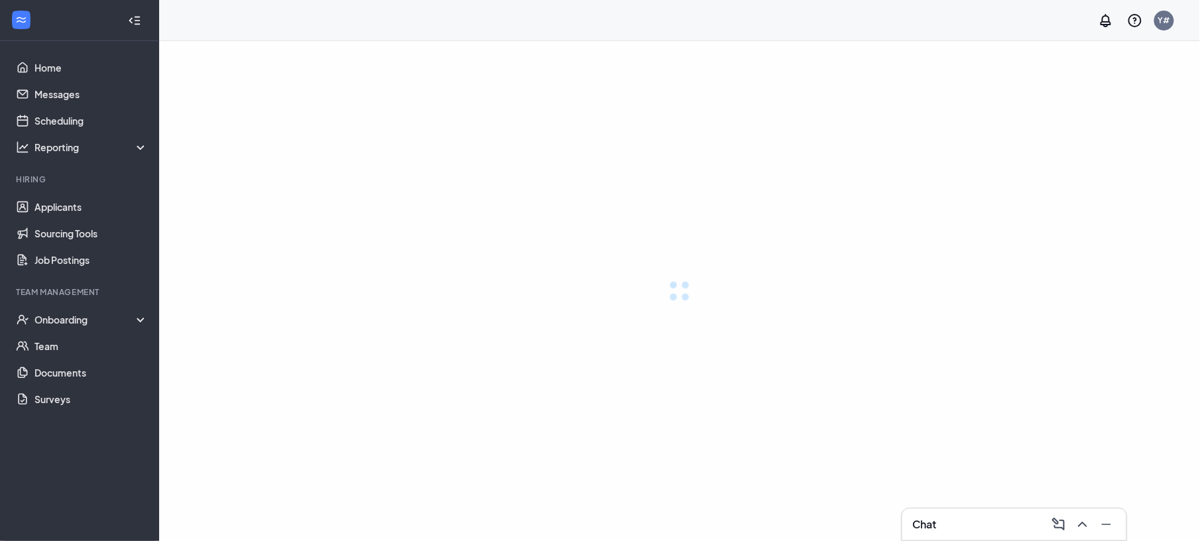 The image size is (1200, 541). I want to click on button: Minimize, so click(1105, 524).